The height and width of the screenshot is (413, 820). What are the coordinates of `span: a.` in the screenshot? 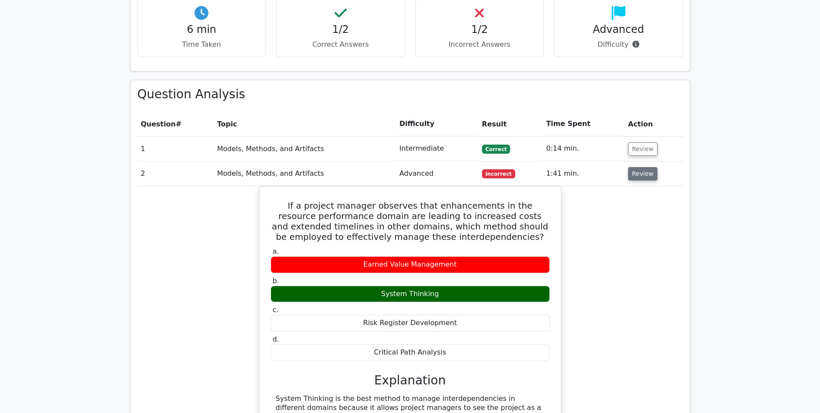 It's located at (276, 251).